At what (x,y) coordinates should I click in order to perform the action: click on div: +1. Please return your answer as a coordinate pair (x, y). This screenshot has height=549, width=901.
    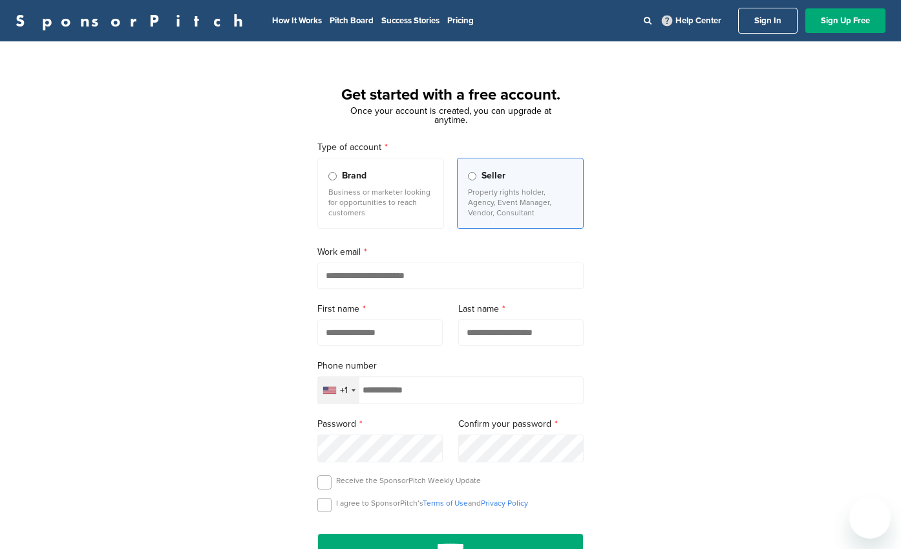
    Looking at the image, I should click on (344, 390).